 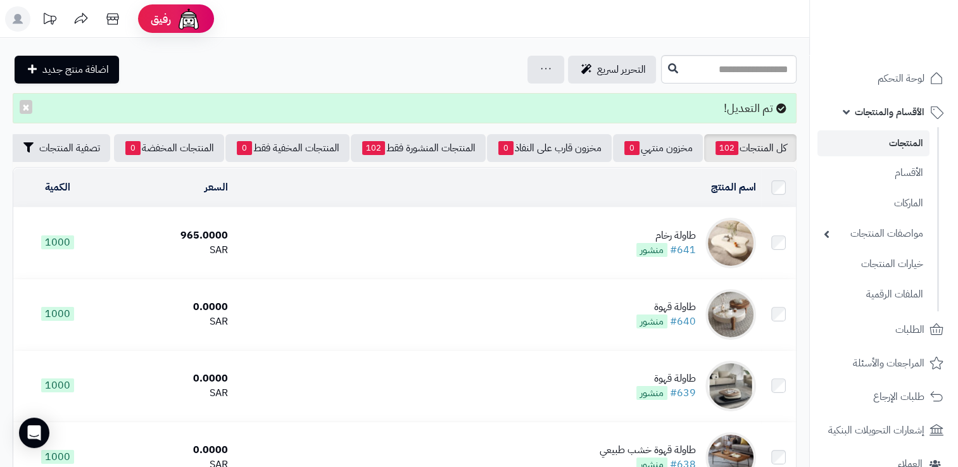 What do you see at coordinates (167, 236) in the screenshot?
I see `div: 965.0000` at bounding box center [167, 236].